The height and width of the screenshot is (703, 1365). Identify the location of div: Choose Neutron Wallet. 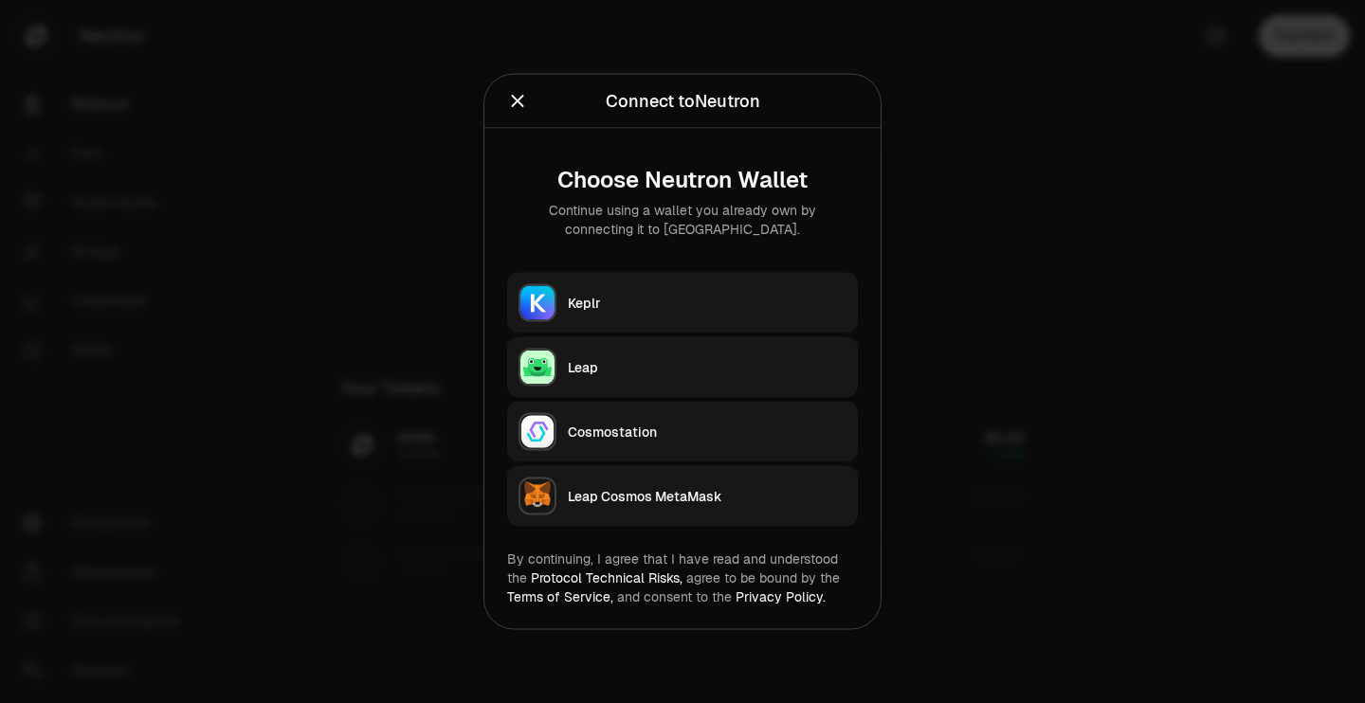
(683, 180).